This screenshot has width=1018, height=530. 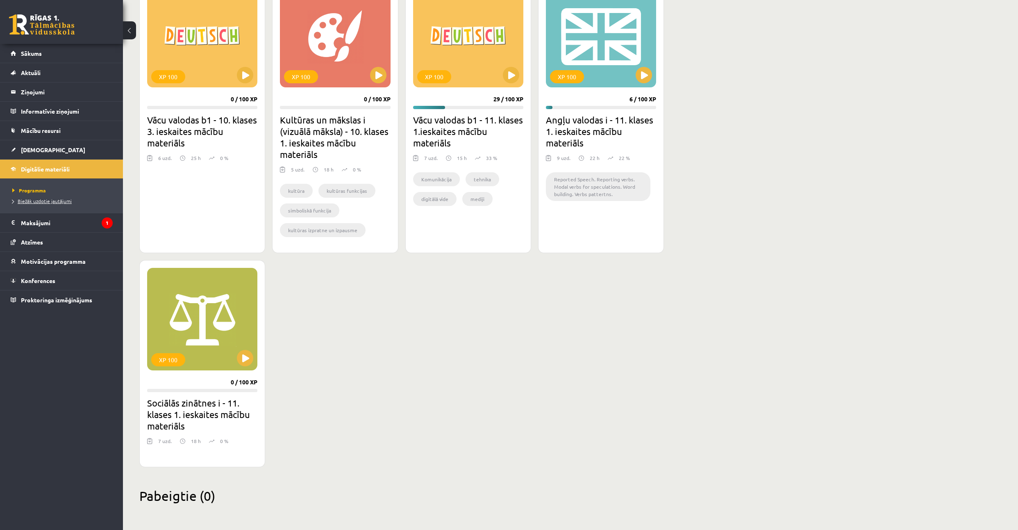 What do you see at coordinates (468, 131) in the screenshot?
I see `h2: Vācu valodas b1 - 11. klases 1.ieskaites mācību materiāls` at bounding box center [468, 131].